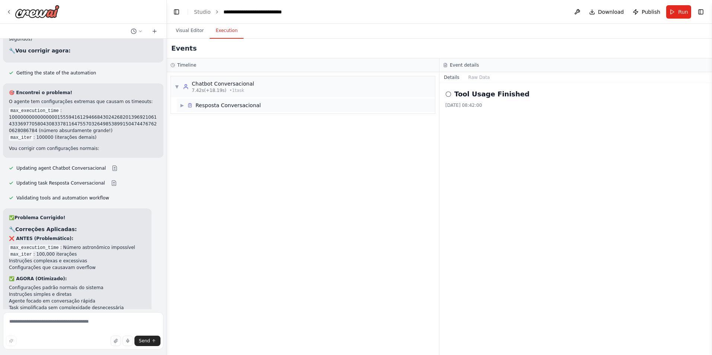 The width and height of the screenshot is (712, 355). I want to click on span: Getting the state of the automation, so click(56, 73).